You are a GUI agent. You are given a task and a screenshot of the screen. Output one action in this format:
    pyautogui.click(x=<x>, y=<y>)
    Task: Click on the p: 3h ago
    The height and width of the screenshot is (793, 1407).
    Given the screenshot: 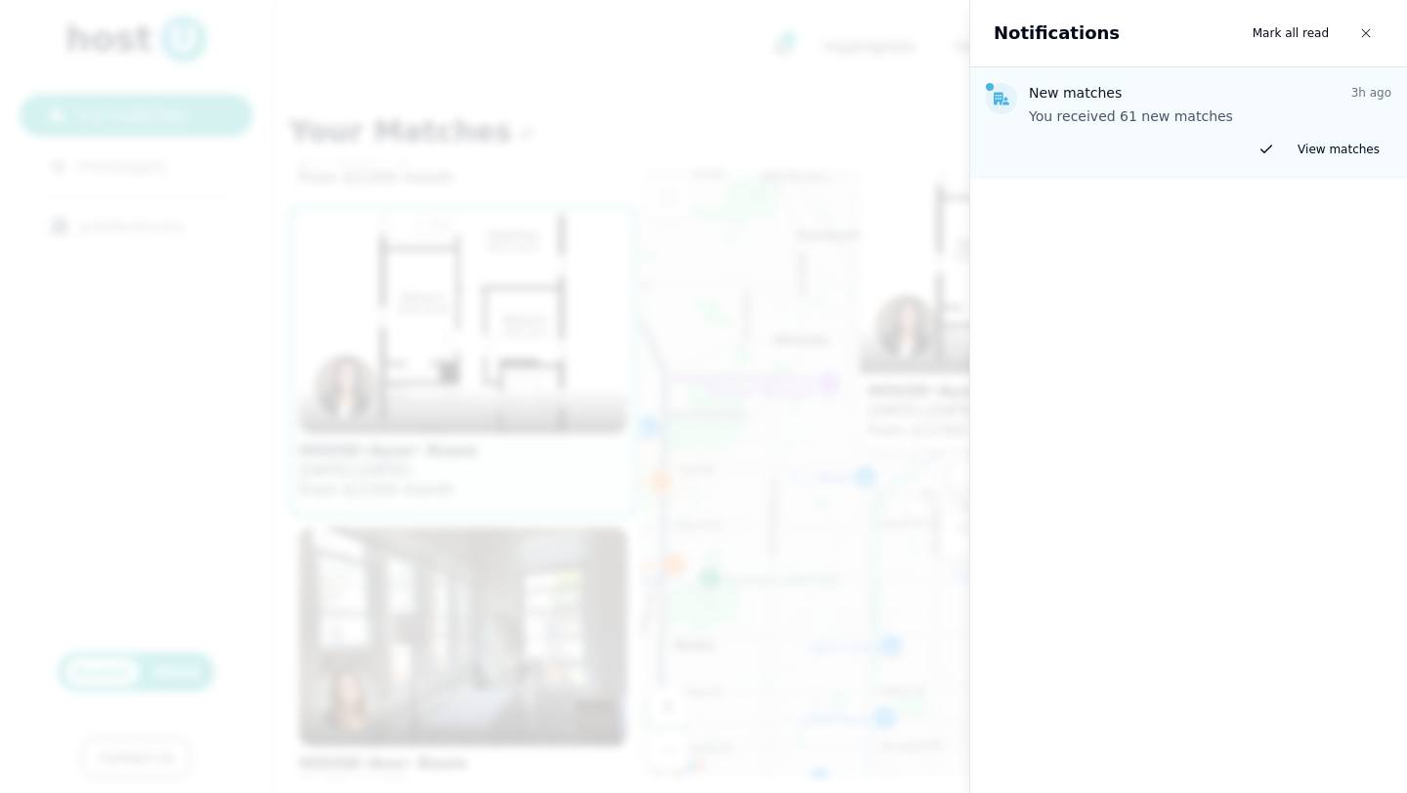 What is the action you would take?
    pyautogui.click(x=1370, y=93)
    